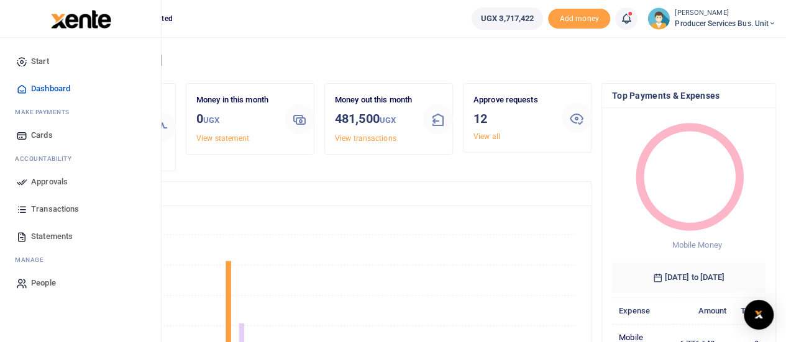  I want to click on span: countability, so click(48, 158).